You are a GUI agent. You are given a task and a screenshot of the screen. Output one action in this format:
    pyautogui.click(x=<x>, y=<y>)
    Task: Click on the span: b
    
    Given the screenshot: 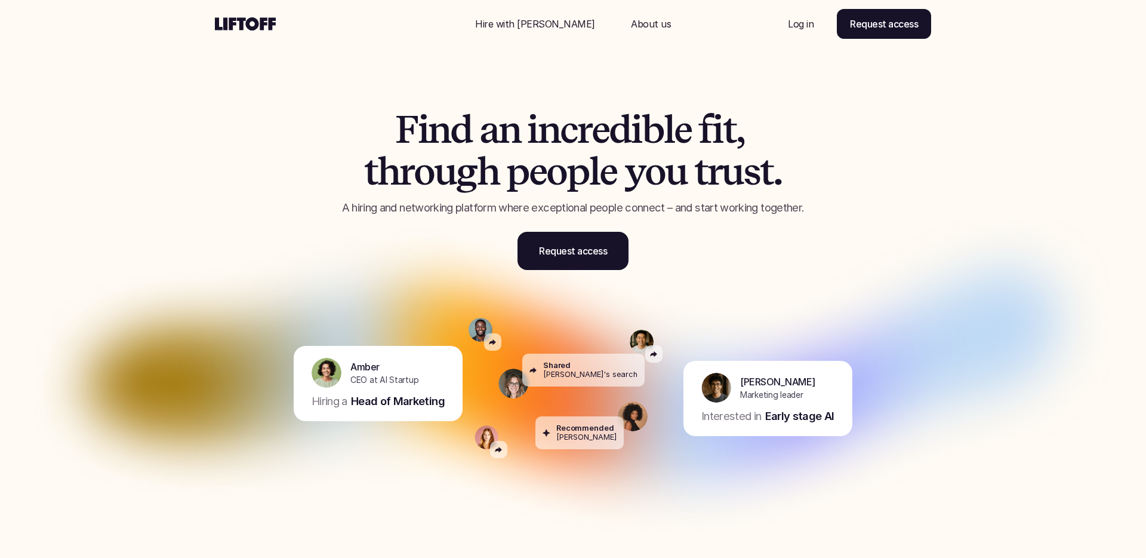 What is the action you would take?
    pyautogui.click(x=652, y=130)
    